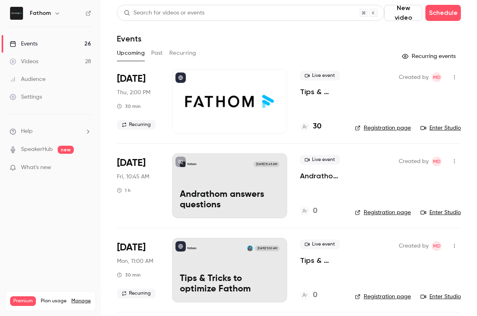 The image size is (477, 316). Describe the element at coordinates (138, 102) in the screenshot. I see `div: Sep 18 Thu, 3:00 PM (America/Toronto)` at that location.